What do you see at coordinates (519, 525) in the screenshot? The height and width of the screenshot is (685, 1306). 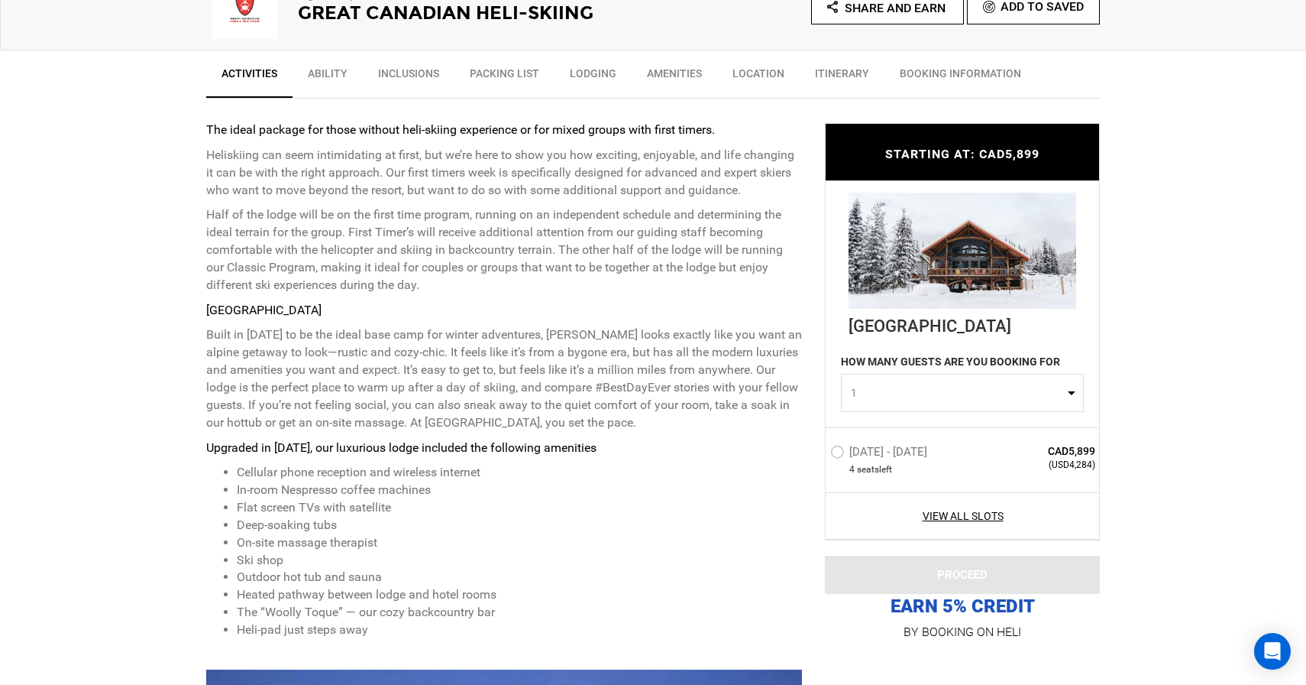 I see `li: Deep-soaking tubs` at bounding box center [519, 525].